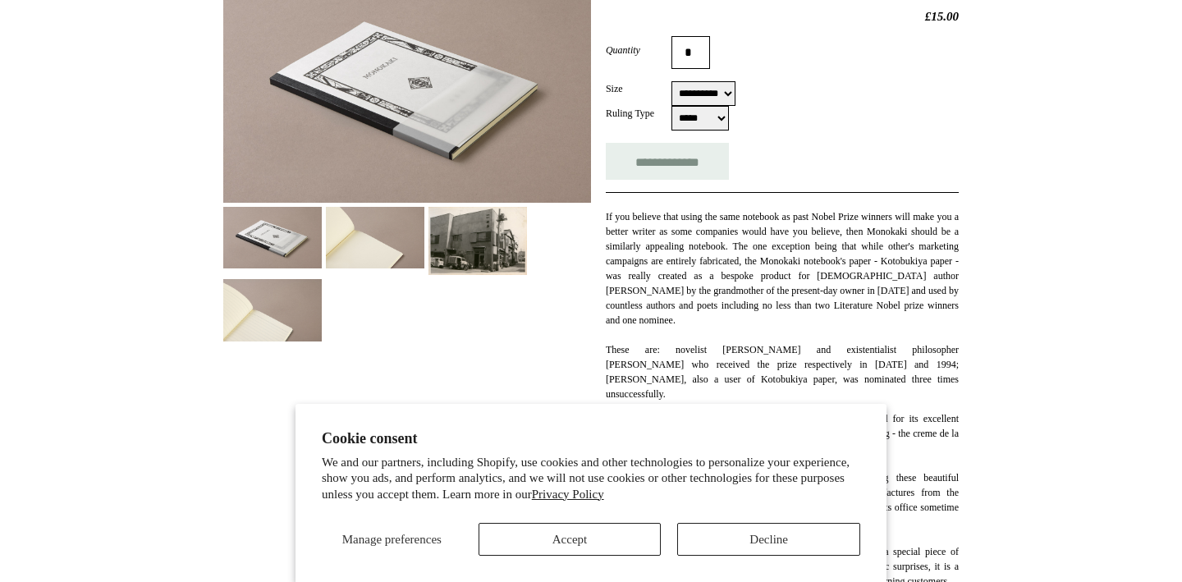 The width and height of the screenshot is (1182, 582). What do you see at coordinates (568, 494) in the screenshot?
I see `a: Privacy Policy` at bounding box center [568, 494].